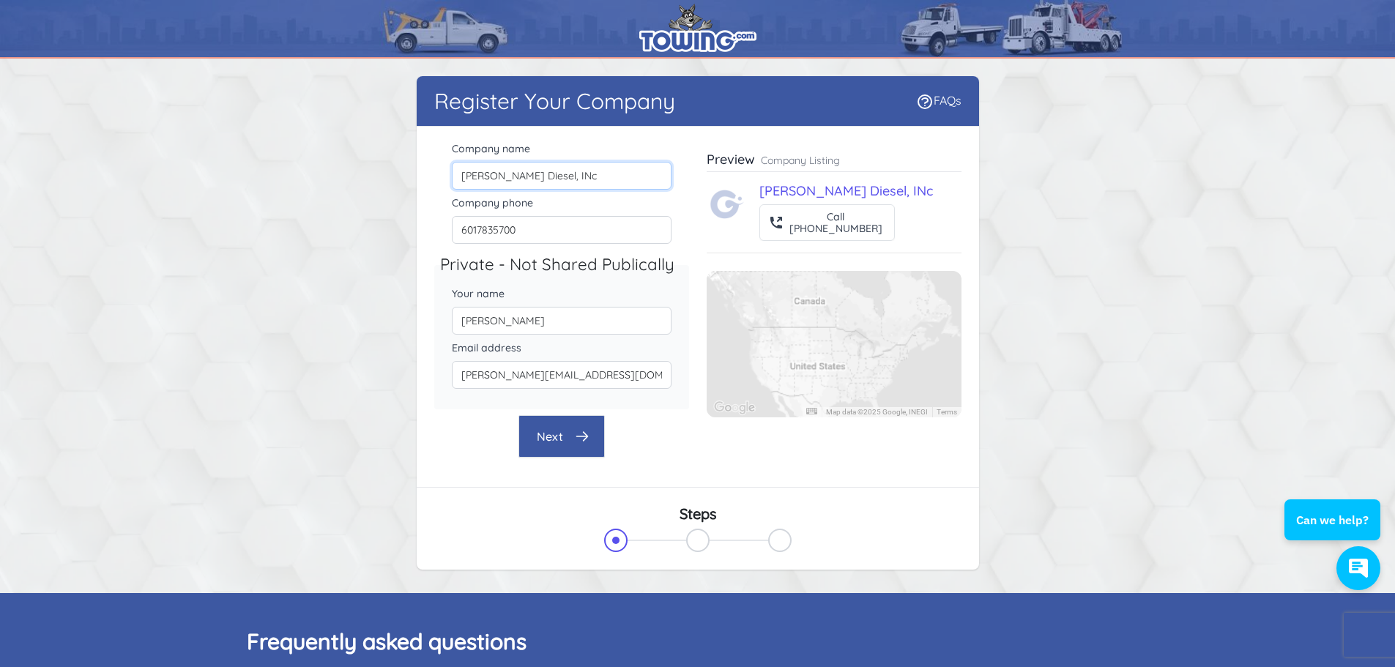 The image size is (1395, 667). I want to click on span: Map data ©2025 Google, INEGI, so click(876, 411).